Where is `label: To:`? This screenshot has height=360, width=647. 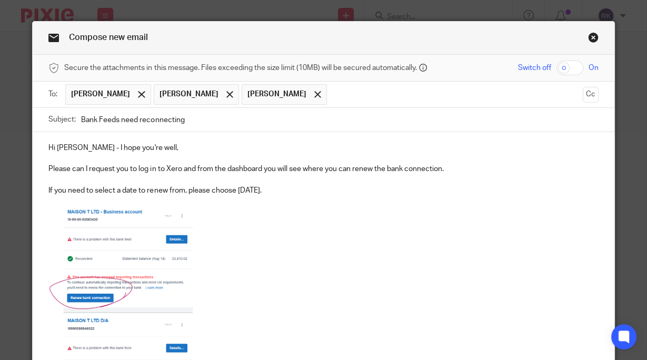 label: To: is located at coordinates (54, 94).